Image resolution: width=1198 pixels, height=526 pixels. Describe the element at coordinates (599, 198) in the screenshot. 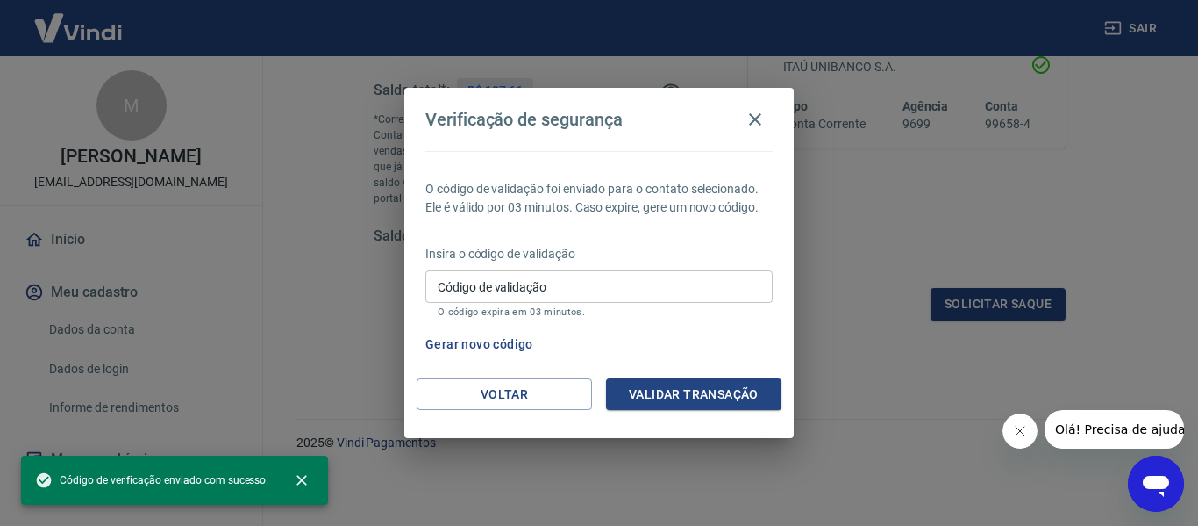

I see `p: O código de validação foi enviado para o contato selecionado. Ele é válido por 03 minutos. Caso e...` at that location.